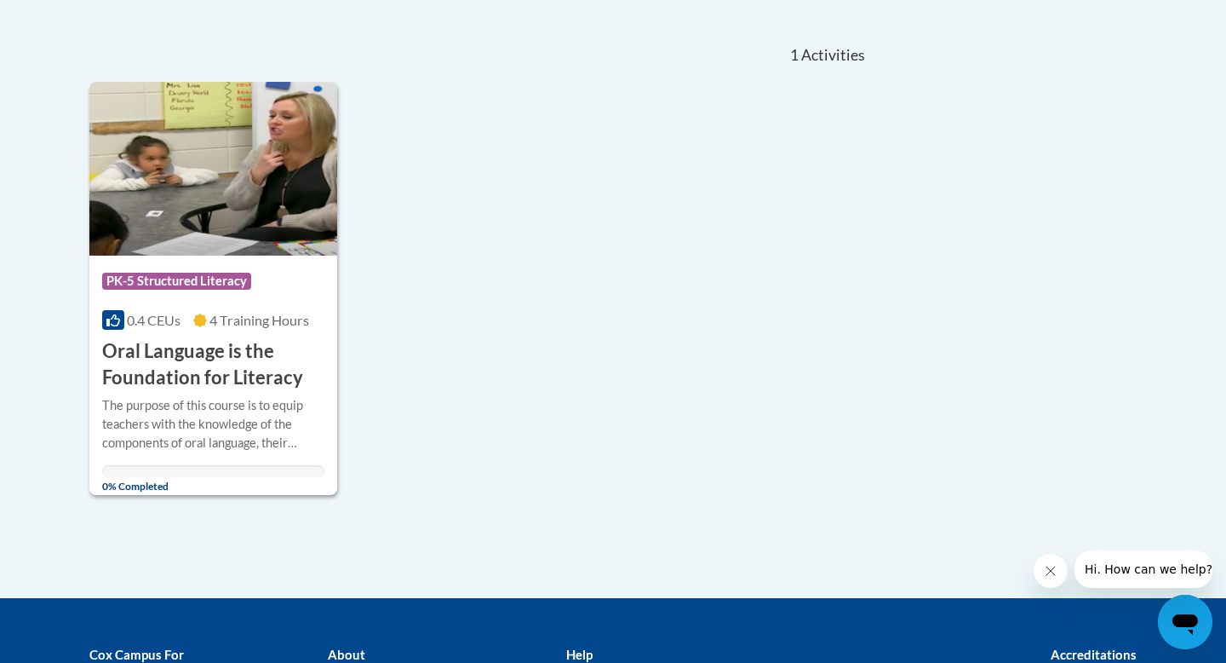 The width and height of the screenshot is (1226, 663). I want to click on span: Hi. How can we help?, so click(74, 19).